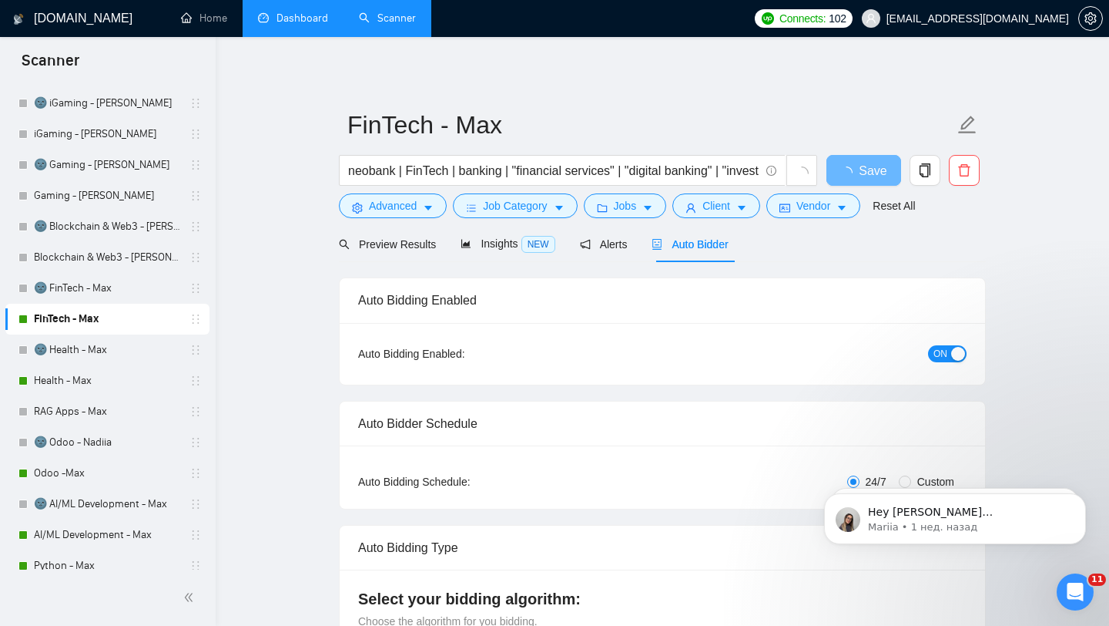  Describe the element at coordinates (768, 18) in the screenshot. I see `img: upwork-logo.png` at that location.